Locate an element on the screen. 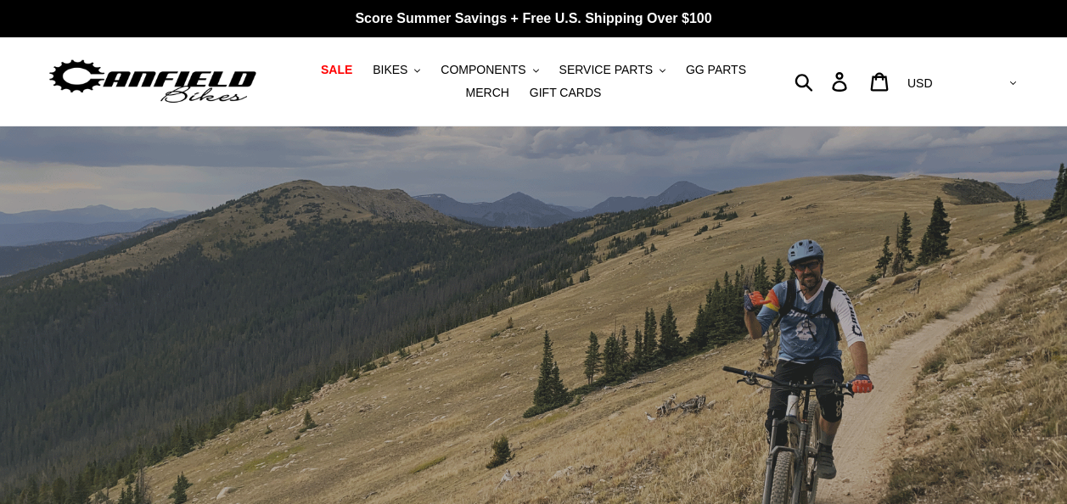 The height and width of the screenshot is (504, 1067). span: COMPONENTS is located at coordinates (483, 70).